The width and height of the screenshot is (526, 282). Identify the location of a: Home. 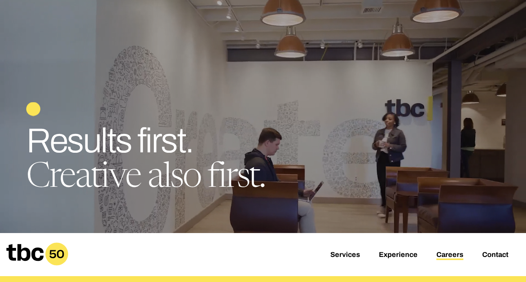
(37, 264).